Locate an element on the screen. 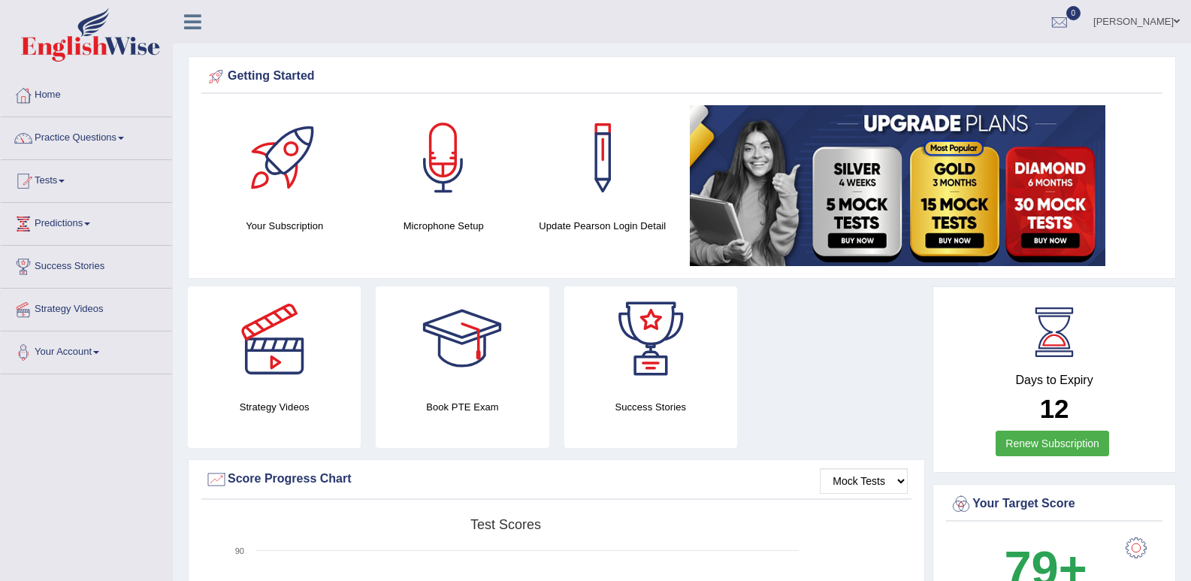 Image resolution: width=1191 pixels, height=581 pixels. h4: Update Pearson Login Detail is located at coordinates (603, 225).